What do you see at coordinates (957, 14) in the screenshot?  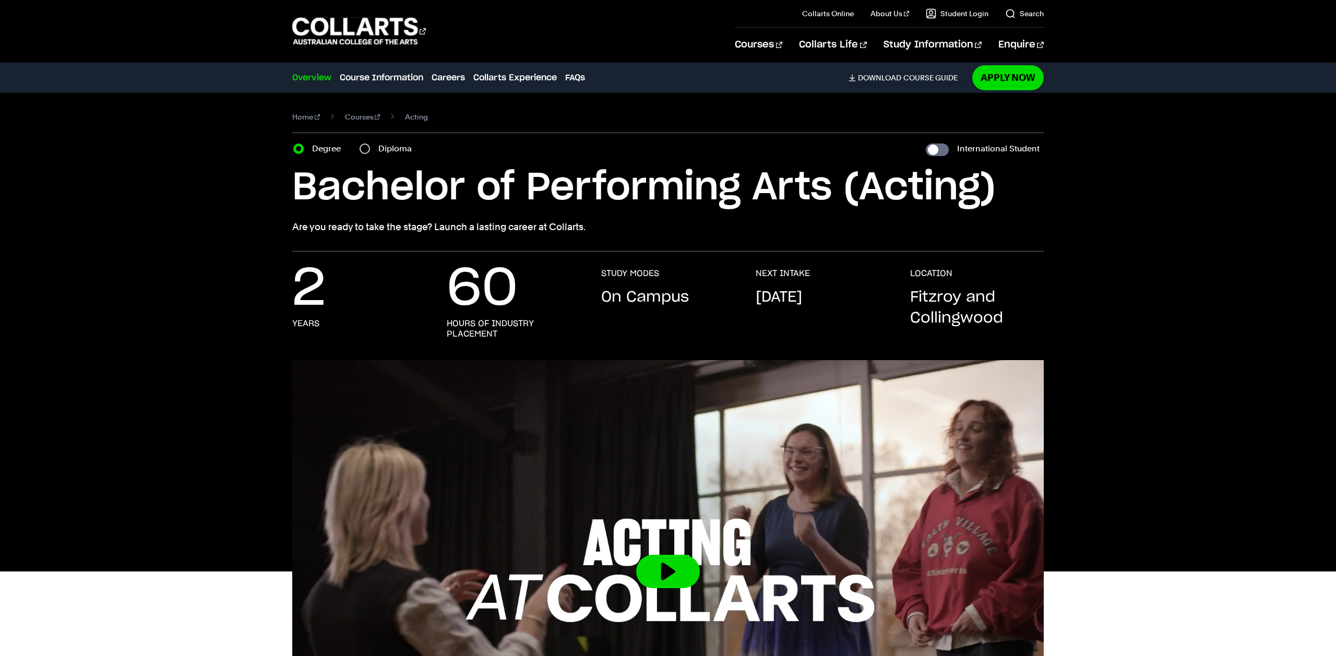 I see `a: Student Login` at bounding box center [957, 14].